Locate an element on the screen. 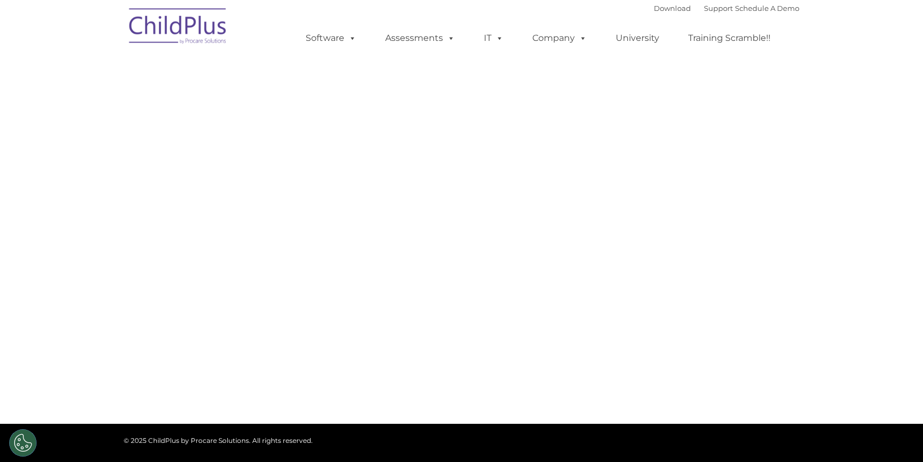 This screenshot has height=462, width=923. a: Support is located at coordinates (718, 8).